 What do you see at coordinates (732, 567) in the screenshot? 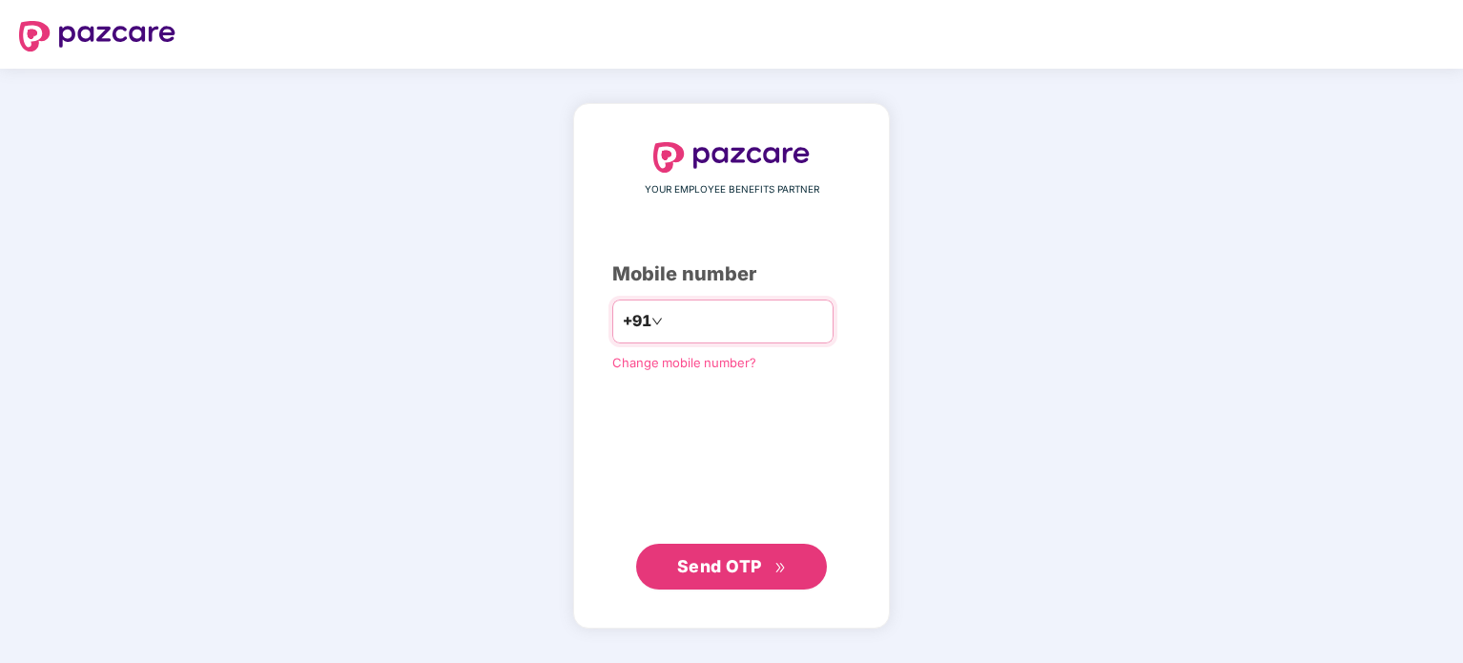
I see `button: Send OTPdouble-right` at bounding box center [732, 567].